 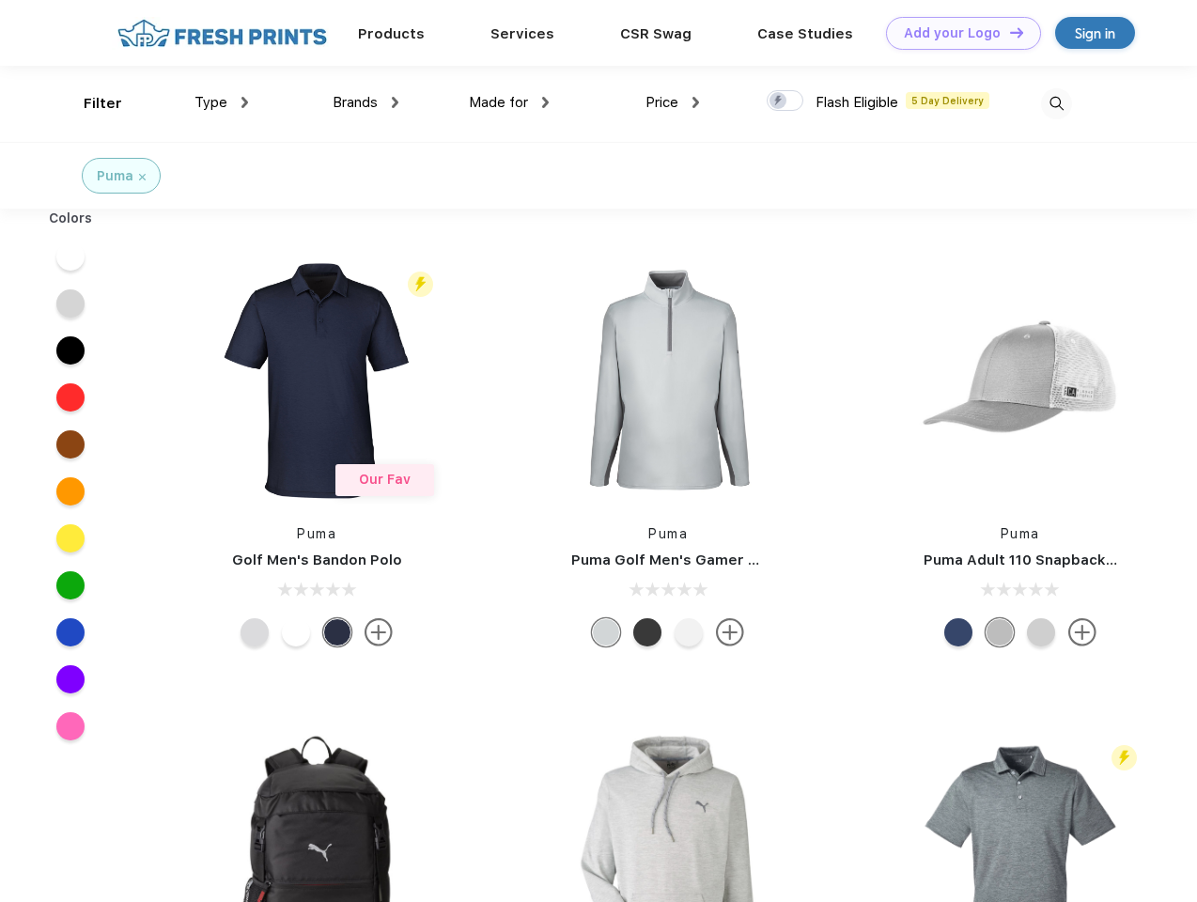 I want to click on div: Peacoat with Qut Shd, so click(x=958, y=632).